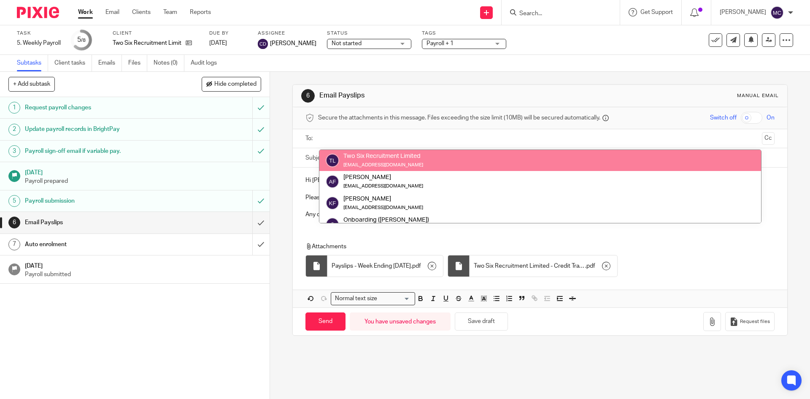 This screenshot has width=810, height=399. Describe the element at coordinates (39, 33) in the screenshot. I see `label: Task` at that location.